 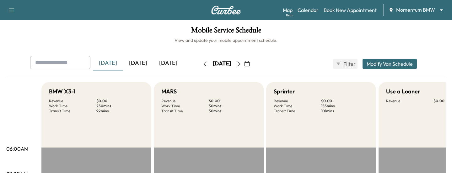 What do you see at coordinates (390, 64) in the screenshot?
I see `button: Modify Van Schedule` at bounding box center [390, 64].